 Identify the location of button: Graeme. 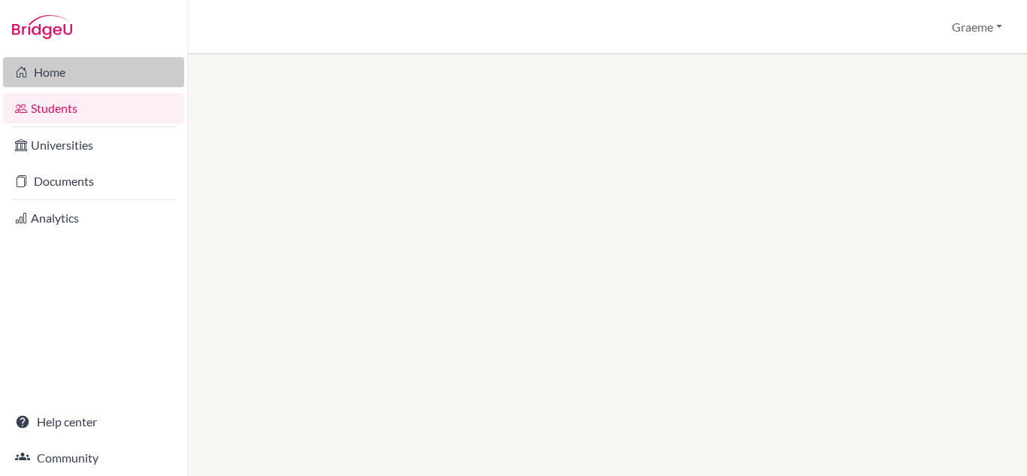
(976, 27).